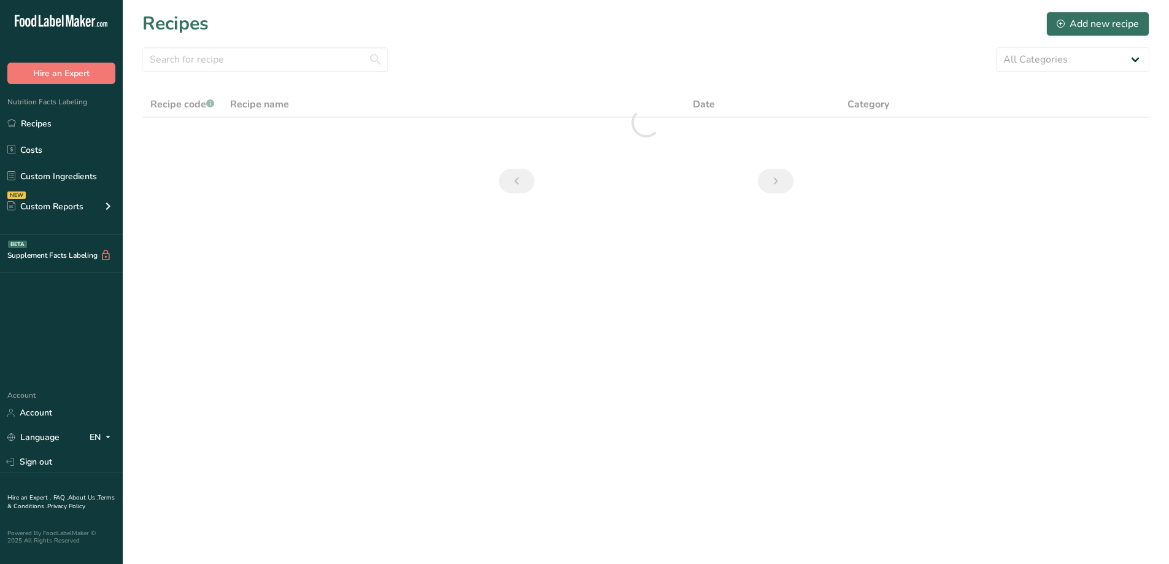  What do you see at coordinates (1098, 24) in the screenshot?
I see `button: Add new recipe` at bounding box center [1098, 24].